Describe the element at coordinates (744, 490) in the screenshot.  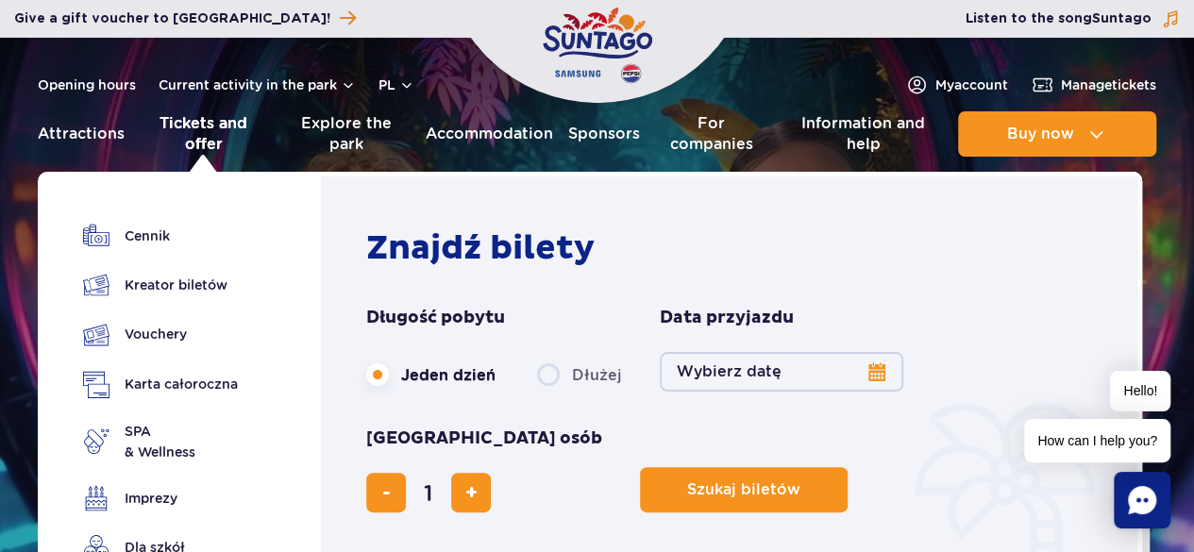
I see `button: Szukaj biletów` at that location.